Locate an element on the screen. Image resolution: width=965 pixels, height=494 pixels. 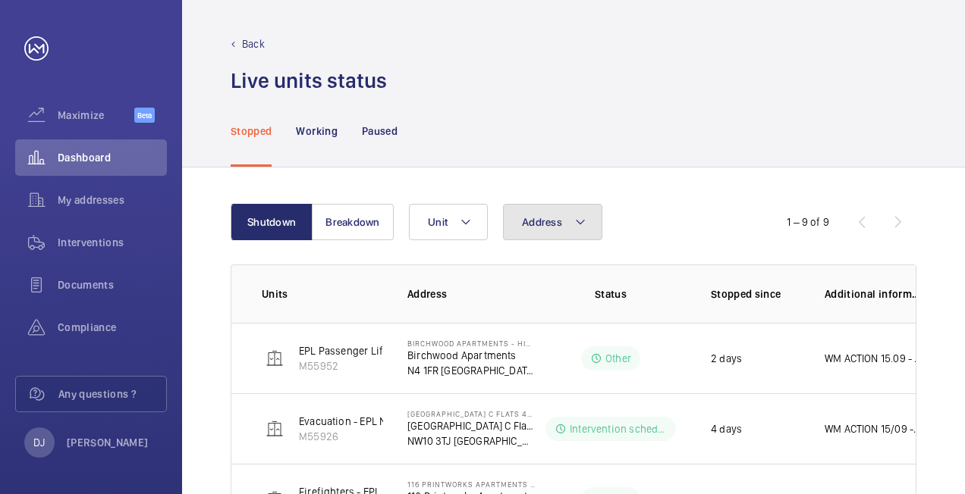
span: Address is located at coordinates (541, 222).